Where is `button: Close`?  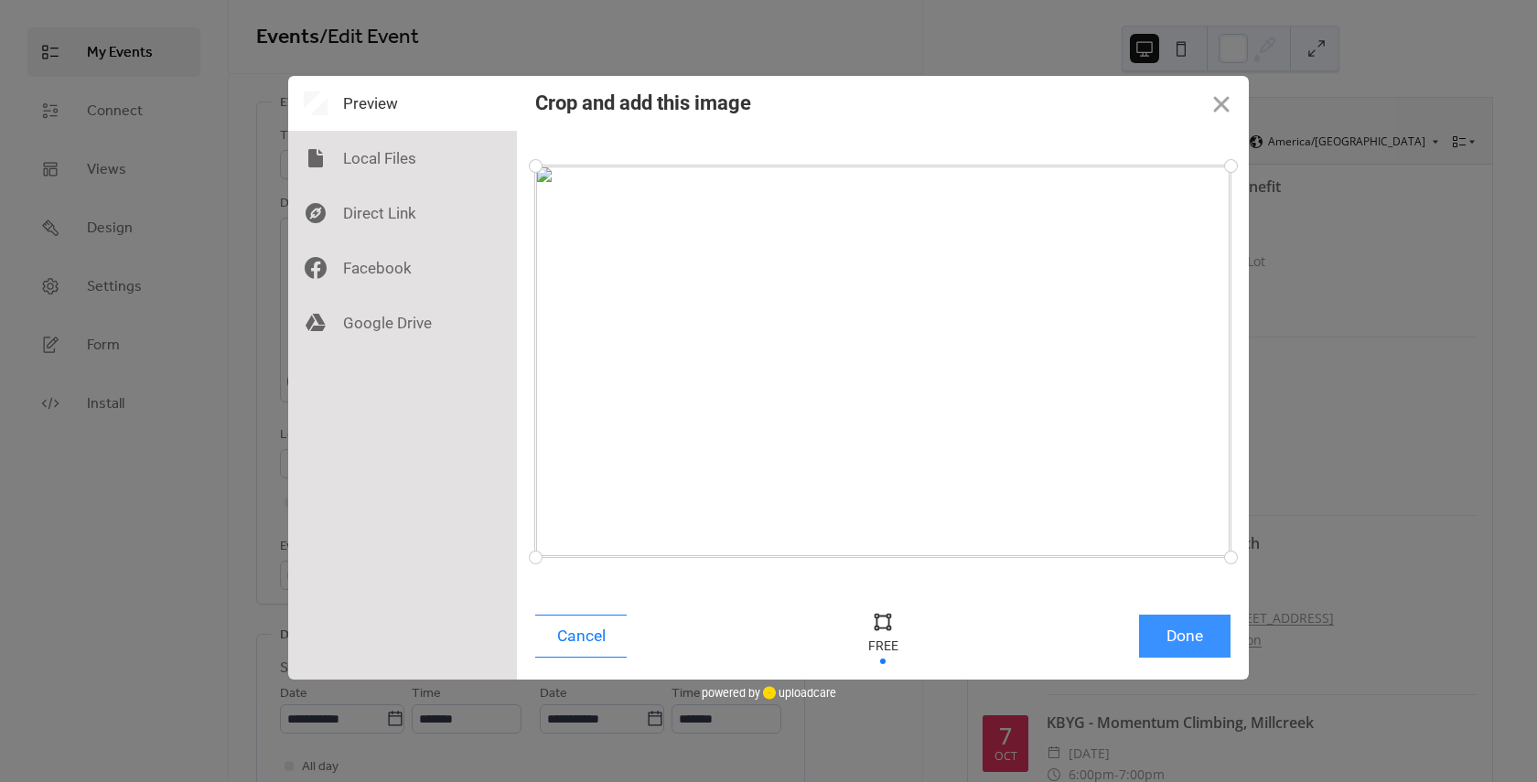
button: Close is located at coordinates (1221, 103).